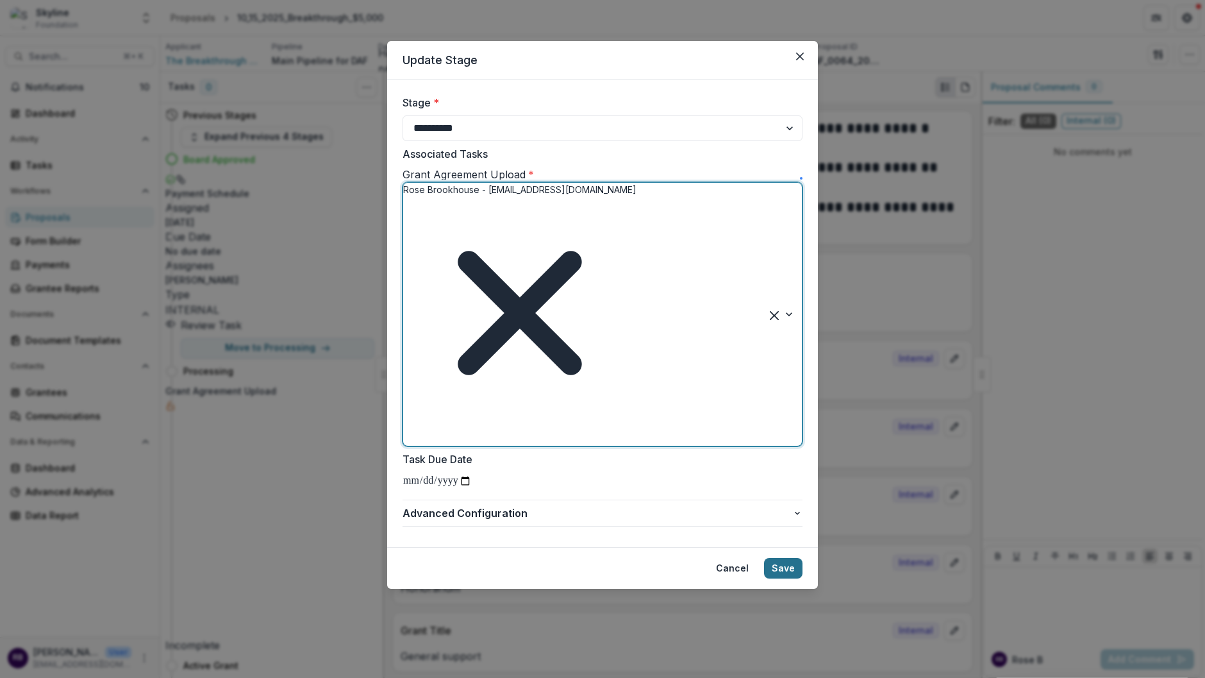  I want to click on div: Remove Rose Brookhouse - rose@skylinefoundation.org, so click(520, 313).